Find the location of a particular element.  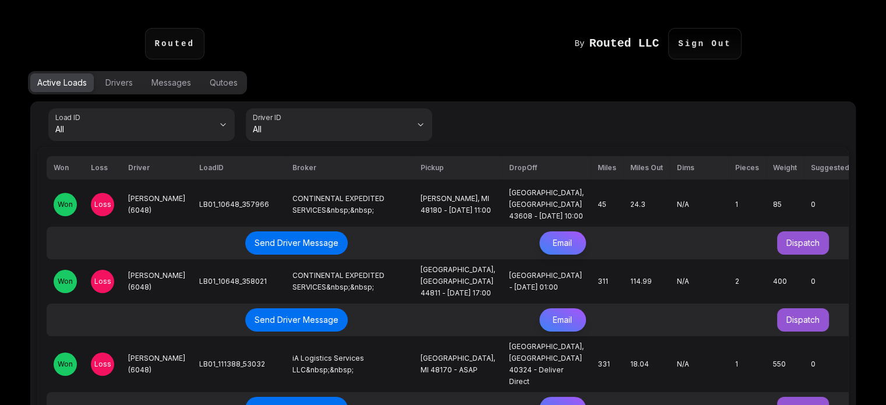

span: iA Logistics Services LLC&nbsp;&nbsp; is located at coordinates (328, 364).